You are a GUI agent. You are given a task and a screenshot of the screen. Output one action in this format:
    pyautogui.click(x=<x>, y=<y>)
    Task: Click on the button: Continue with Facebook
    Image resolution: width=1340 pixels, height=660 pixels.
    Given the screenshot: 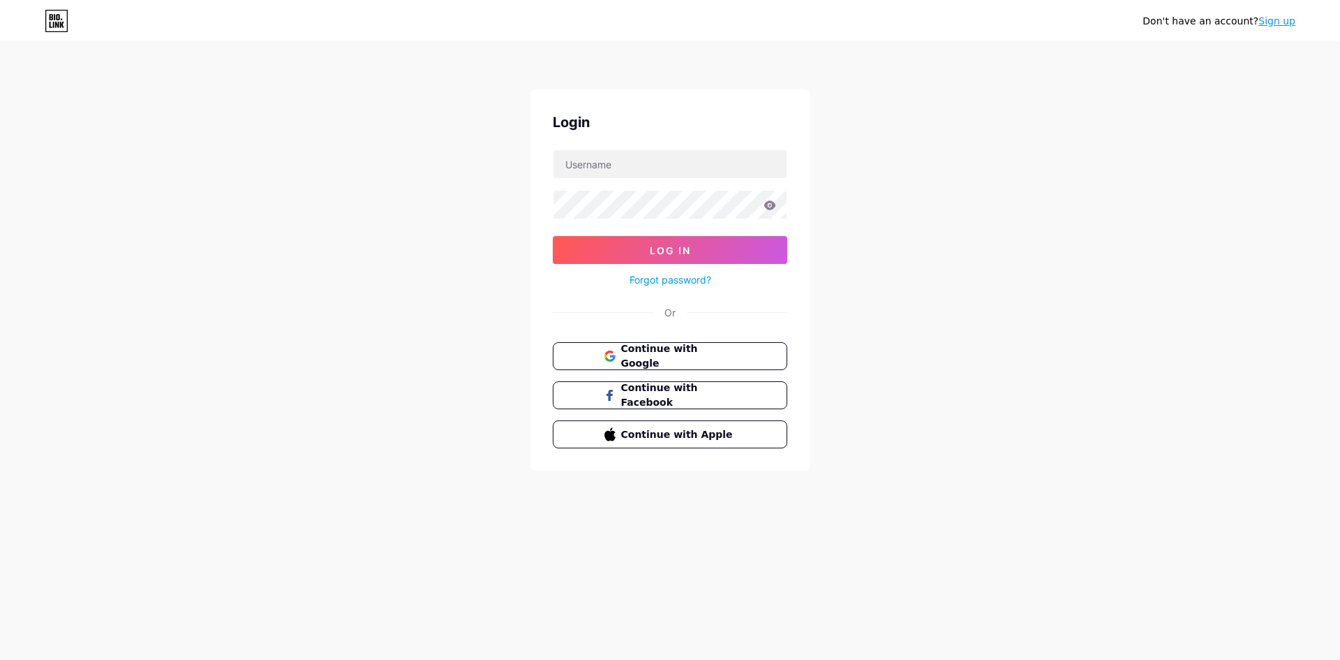 What is the action you would take?
    pyautogui.click(x=670, y=395)
    